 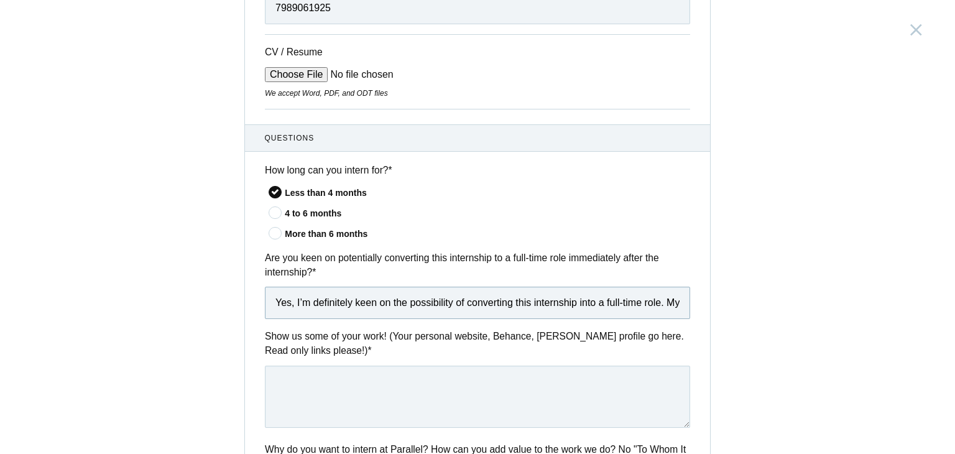 I want to click on label: CV / Resume, so click(x=312, y=52).